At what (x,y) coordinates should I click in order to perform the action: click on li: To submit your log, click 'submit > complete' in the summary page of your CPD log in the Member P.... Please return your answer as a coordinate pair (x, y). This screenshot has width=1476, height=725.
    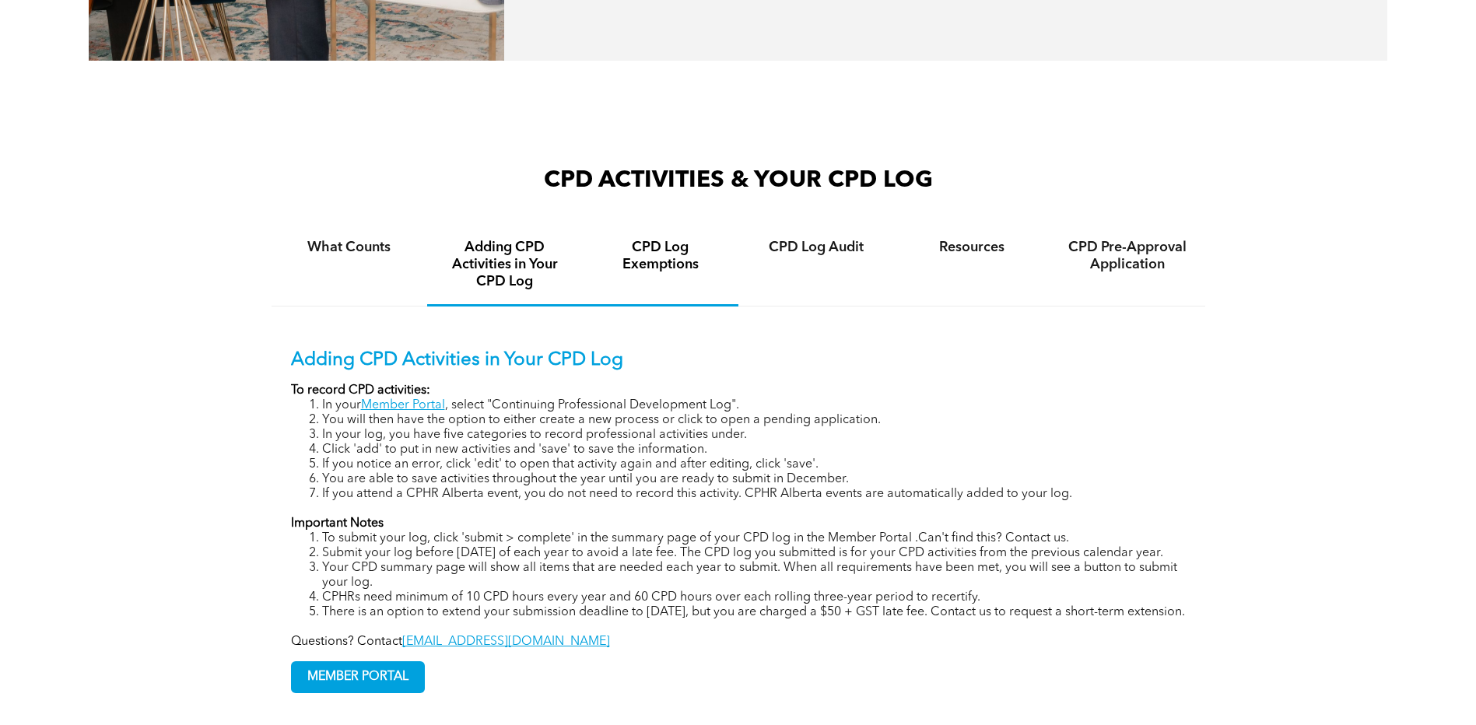
    Looking at the image, I should click on (754, 539).